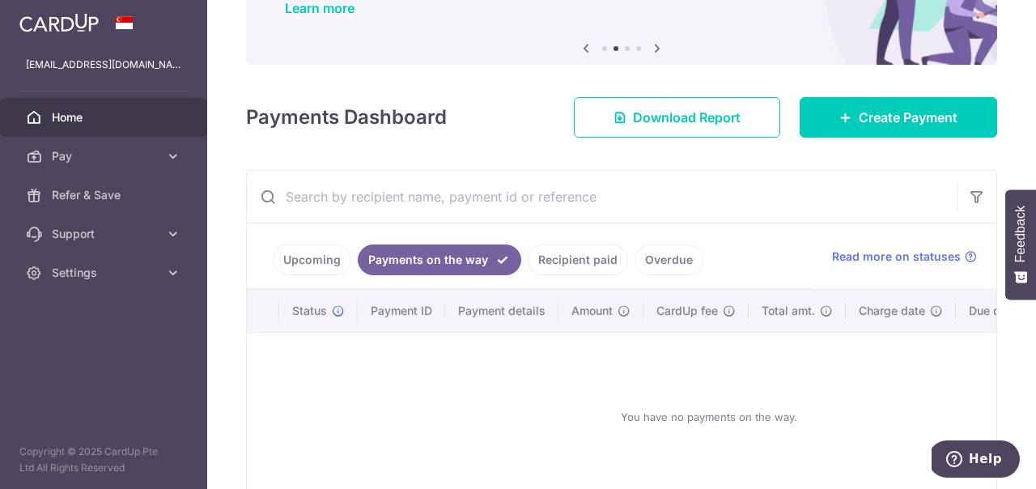 Image resolution: width=1036 pixels, height=489 pixels. I want to click on span: Total amt., so click(788, 311).